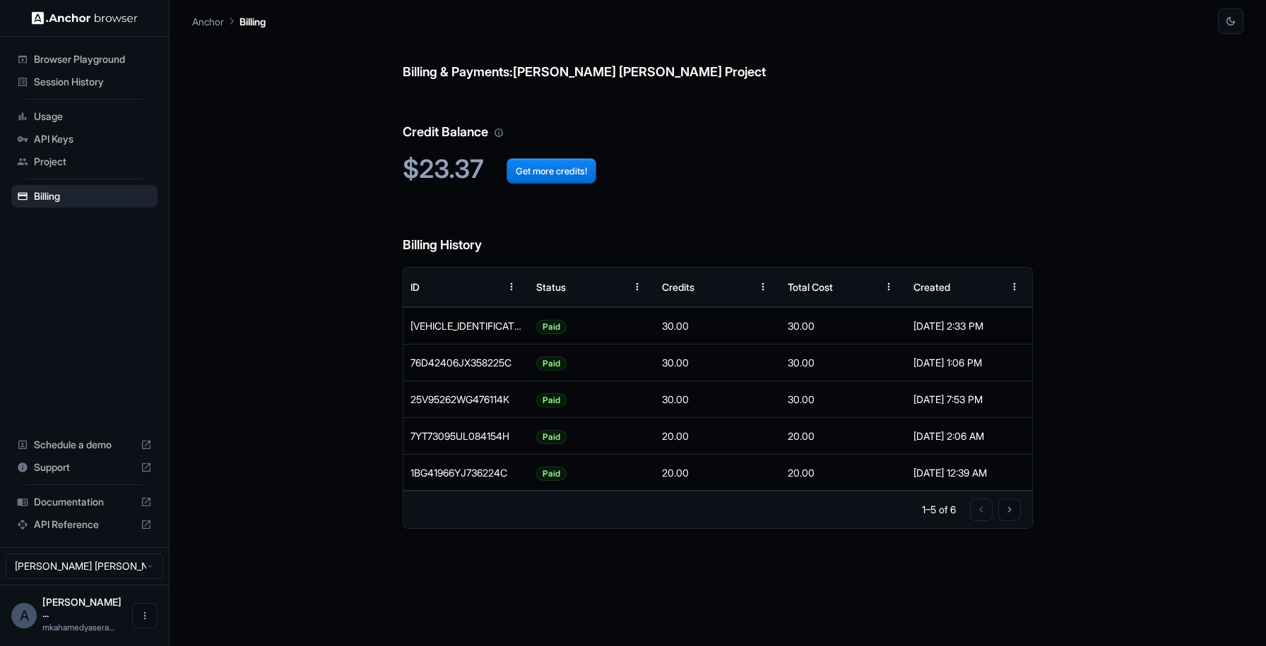 The image size is (1266, 646). What do you see at coordinates (84, 139) in the screenshot?
I see `div: API Keys` at bounding box center [84, 139].